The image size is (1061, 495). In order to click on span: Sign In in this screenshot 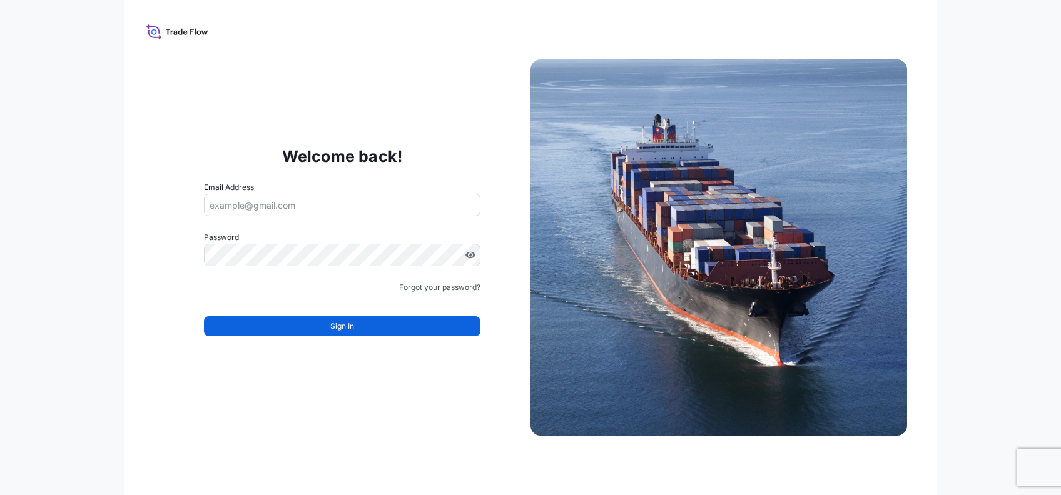, I will do `click(342, 326)`.